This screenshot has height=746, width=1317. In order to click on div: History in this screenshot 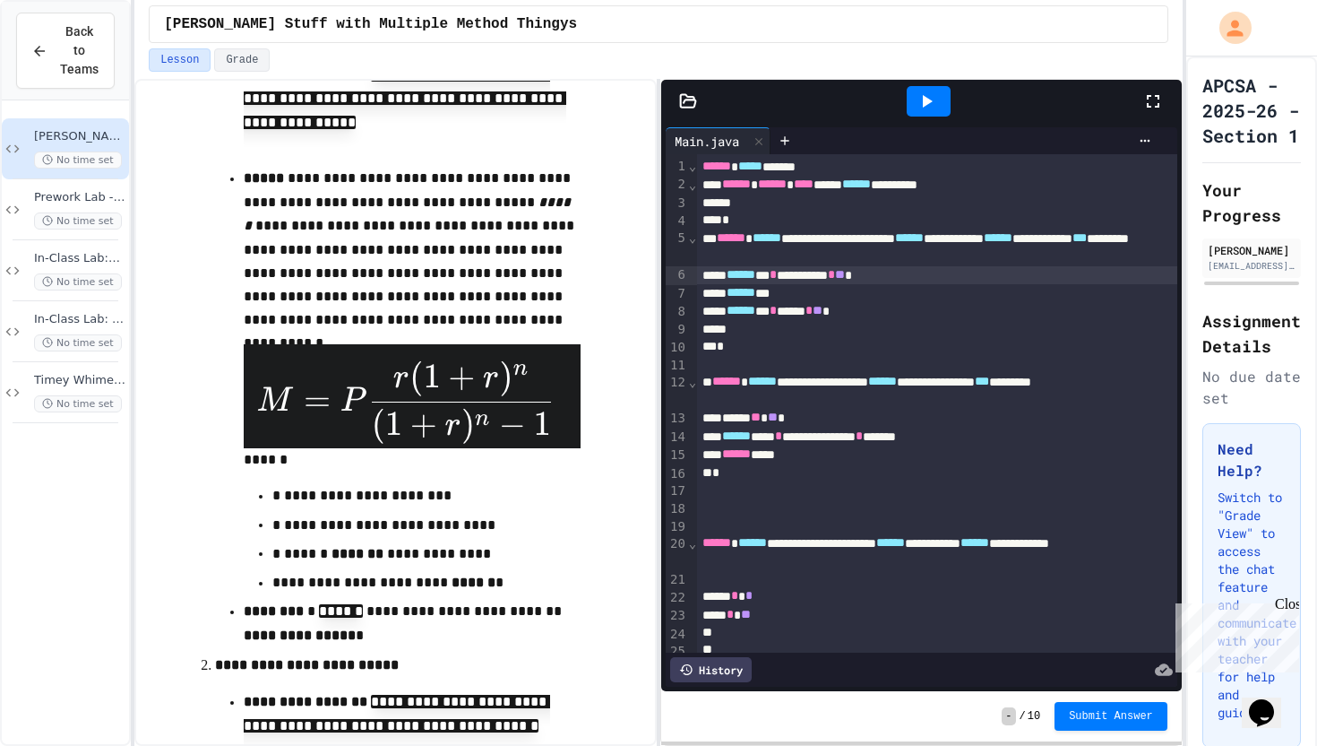, I will do `click(711, 669)`.